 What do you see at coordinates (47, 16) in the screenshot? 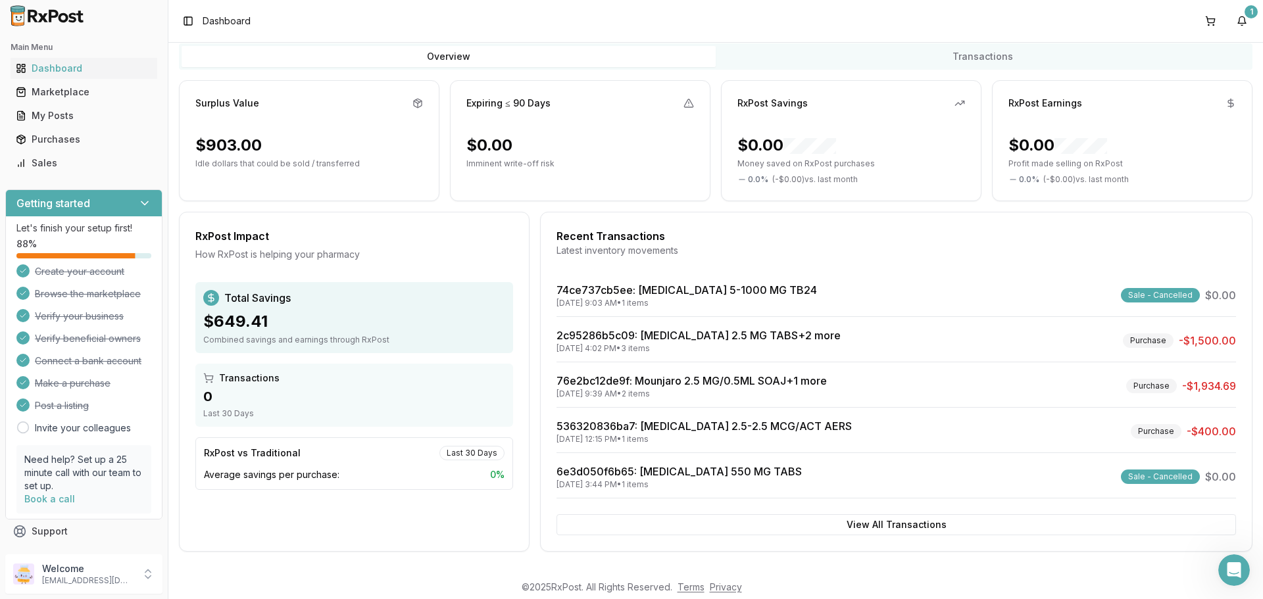
I see `img: RxPost Logo` at bounding box center [47, 16].